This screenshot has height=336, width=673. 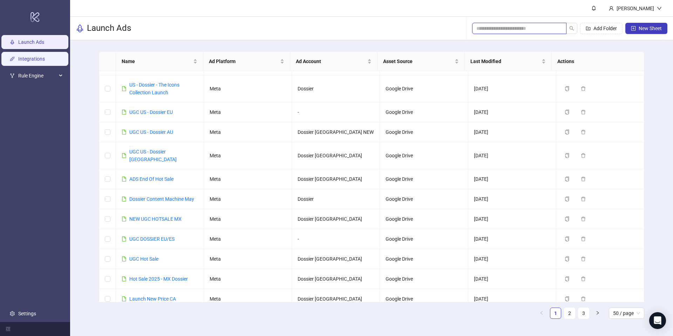 What do you see at coordinates (244, 61) in the screenshot?
I see `span: Ad Platform` at bounding box center [244, 61].